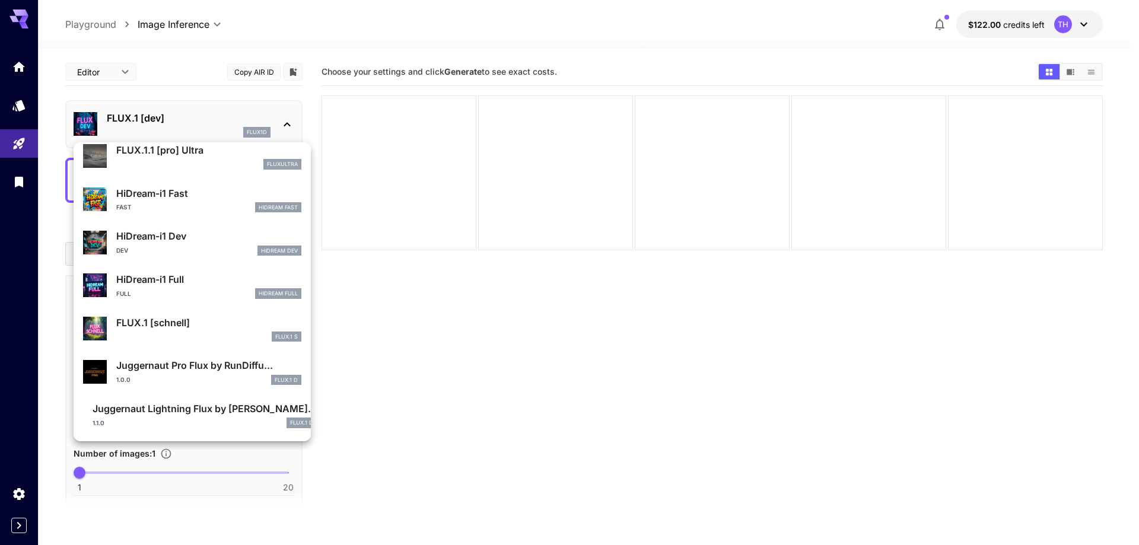 This screenshot has width=1139, height=545. Describe the element at coordinates (209, 236) in the screenshot. I see `p: HiDream-i1 Dev` at that location.